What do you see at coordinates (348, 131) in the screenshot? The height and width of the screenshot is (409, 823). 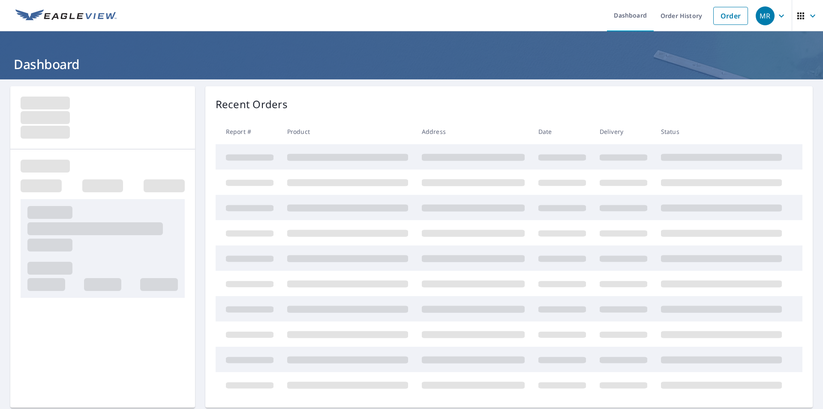 I see `th: Product` at bounding box center [348, 131].